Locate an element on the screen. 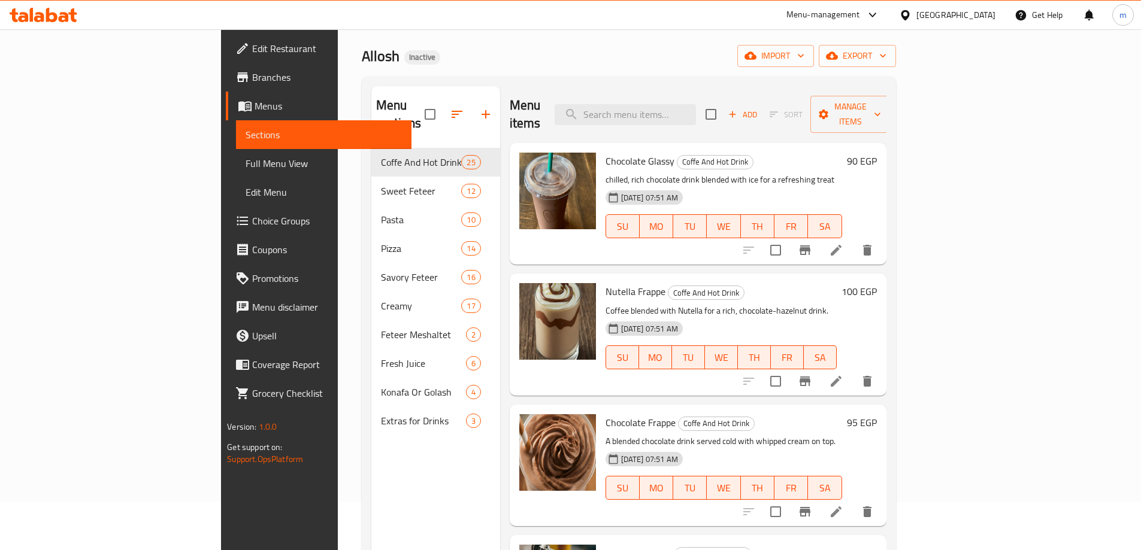 The image size is (1141, 550). span: Coupons is located at coordinates (327, 250).